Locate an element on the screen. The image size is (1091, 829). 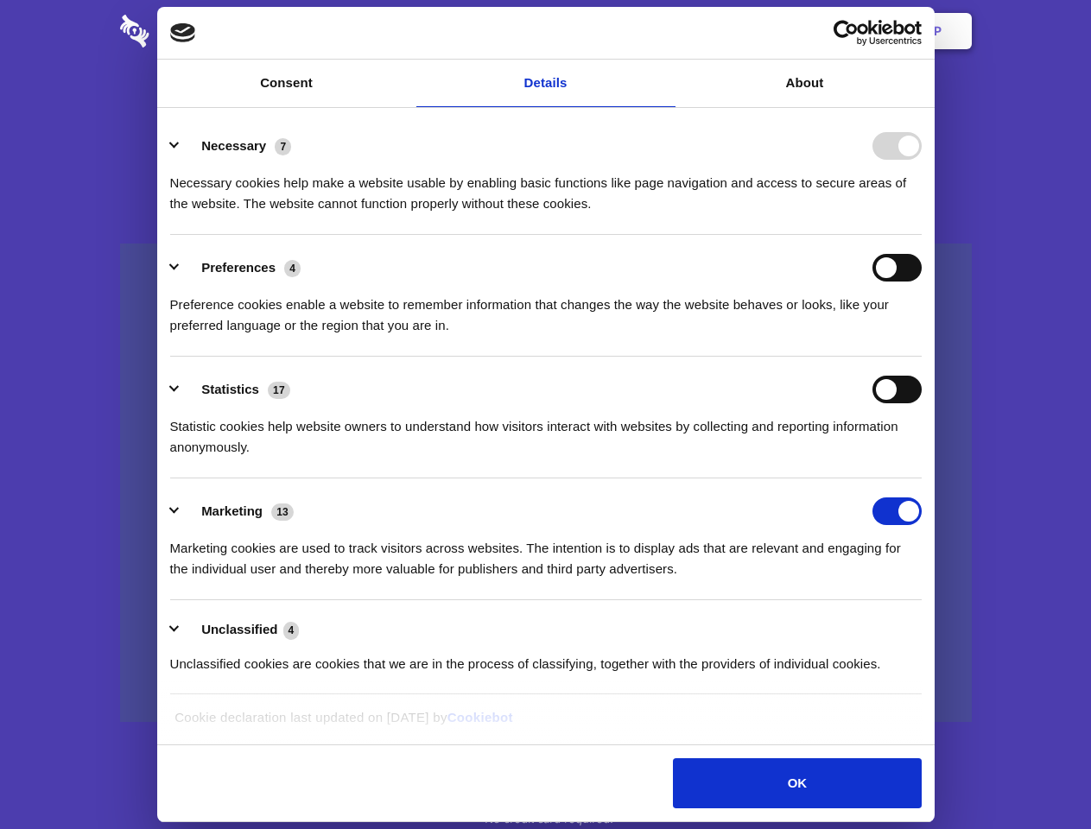
a: Login is located at coordinates (821, 31).